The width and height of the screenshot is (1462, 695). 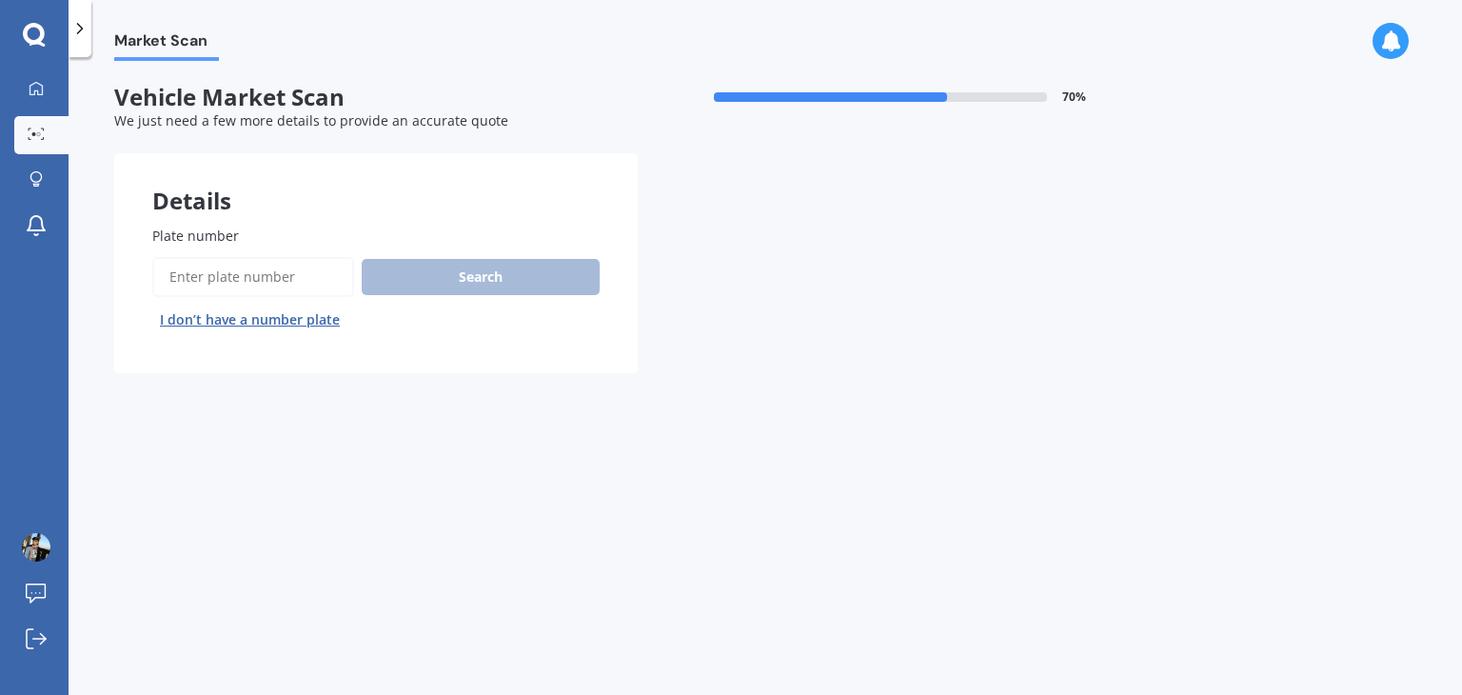 I want to click on input: Enter plate number, so click(x=253, y=277).